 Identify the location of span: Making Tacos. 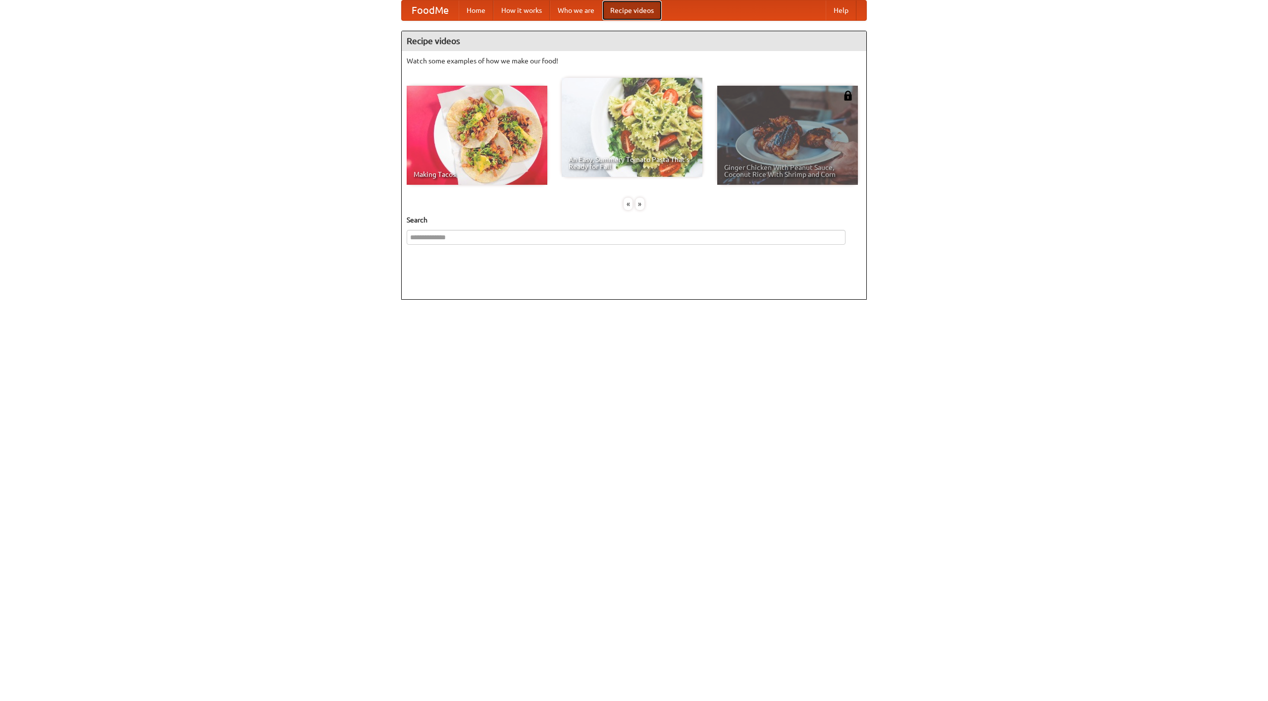
(477, 174).